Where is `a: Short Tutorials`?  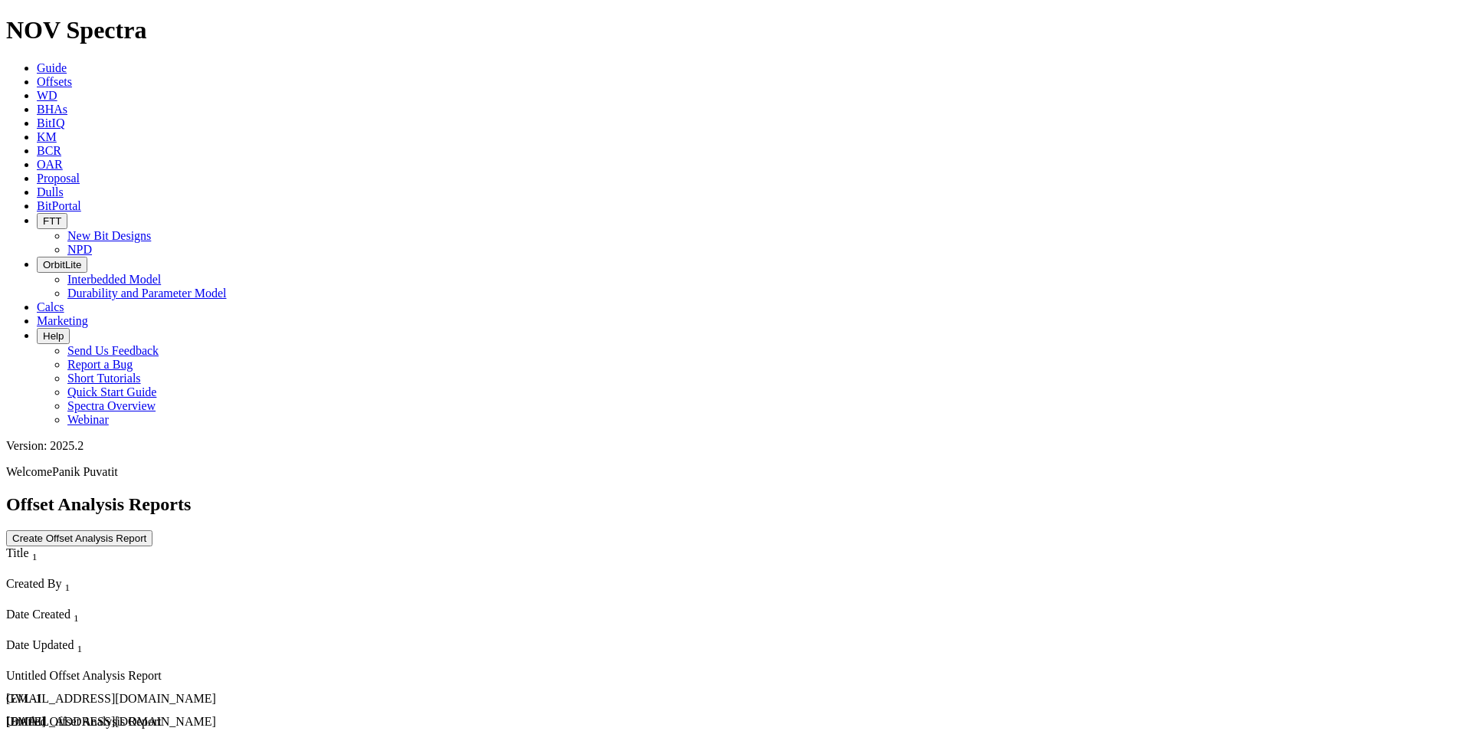 a: Short Tutorials is located at coordinates (104, 378).